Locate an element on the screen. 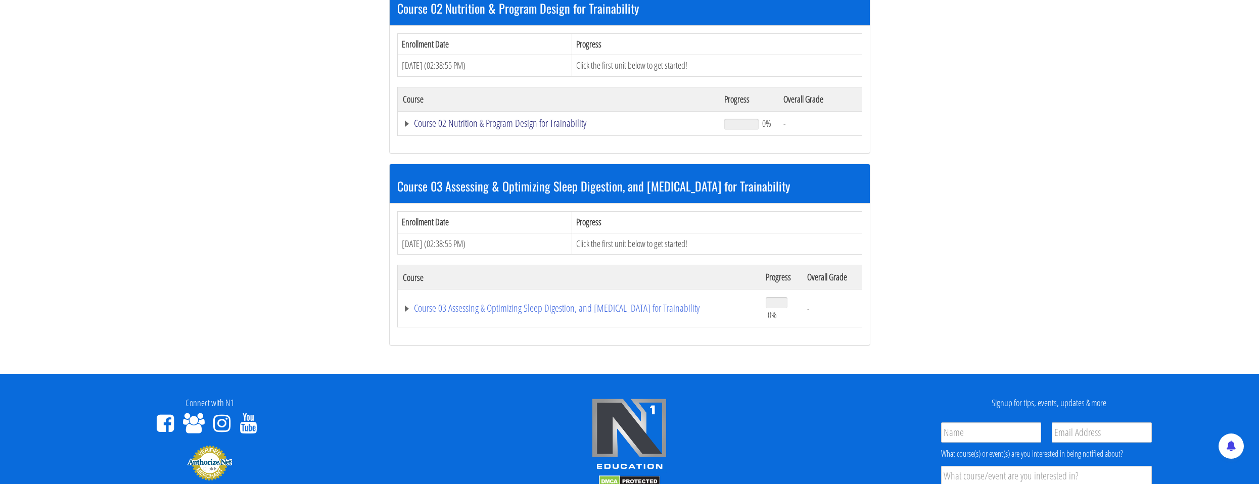 Image resolution: width=1259 pixels, height=484 pixels. input: Email Address is located at coordinates (1102, 433).